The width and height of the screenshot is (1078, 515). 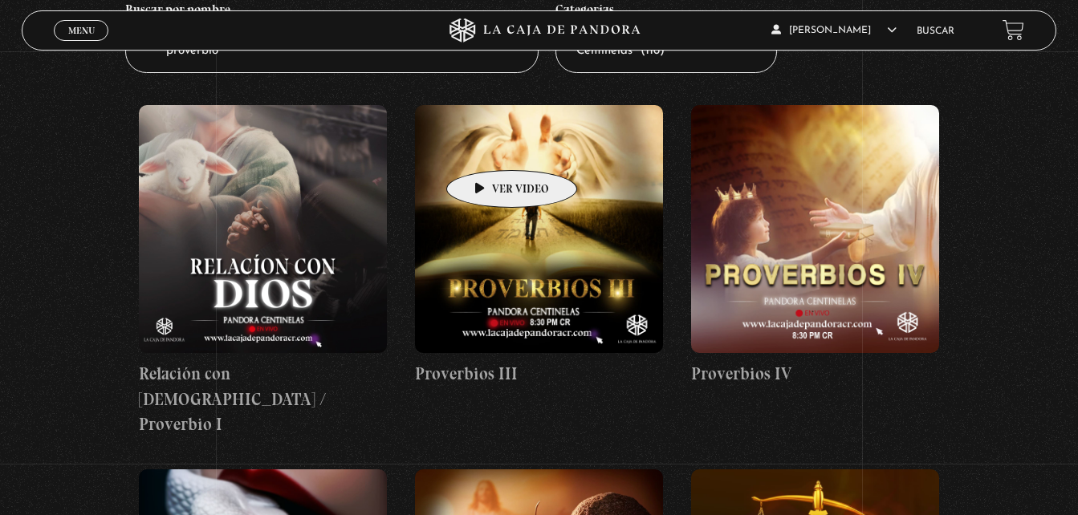 What do you see at coordinates (815, 374) in the screenshot?
I see `h4: Proverbios IV` at bounding box center [815, 374].